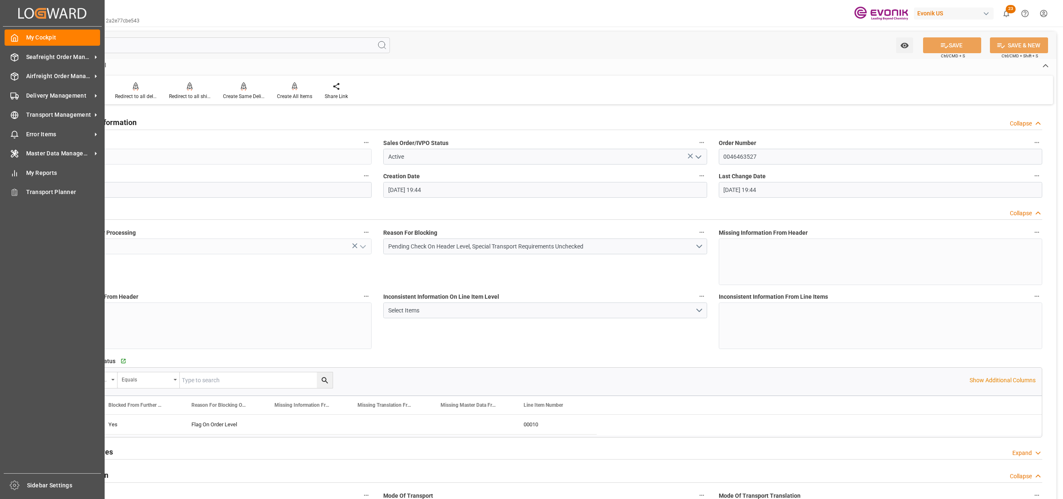 The image size is (1063, 499). I want to click on span: My Cockpit, so click(63, 37).